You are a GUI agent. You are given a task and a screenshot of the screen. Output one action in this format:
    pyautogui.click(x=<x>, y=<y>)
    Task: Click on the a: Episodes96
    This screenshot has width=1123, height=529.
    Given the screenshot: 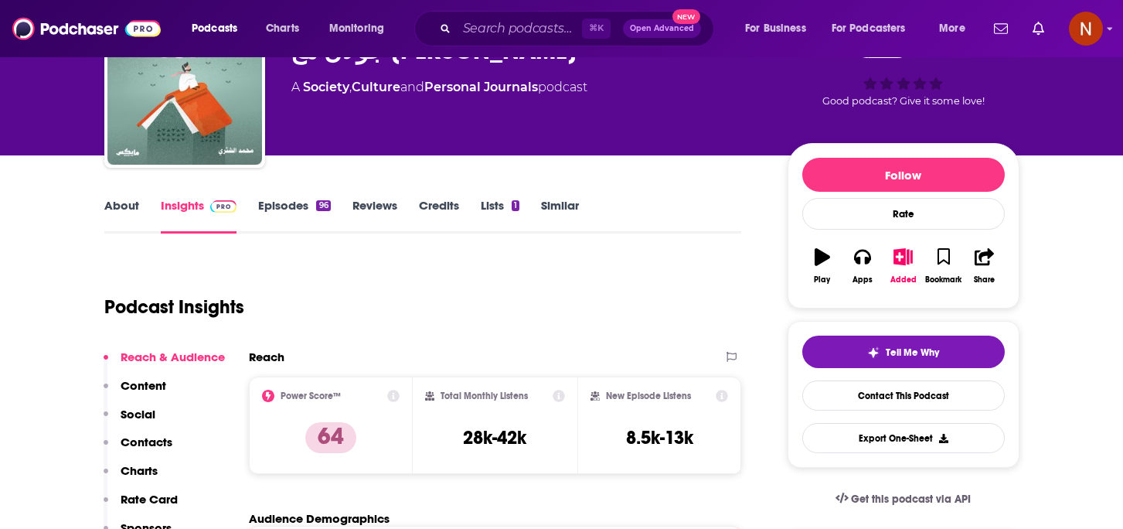 What is the action you would take?
    pyautogui.click(x=294, y=216)
    